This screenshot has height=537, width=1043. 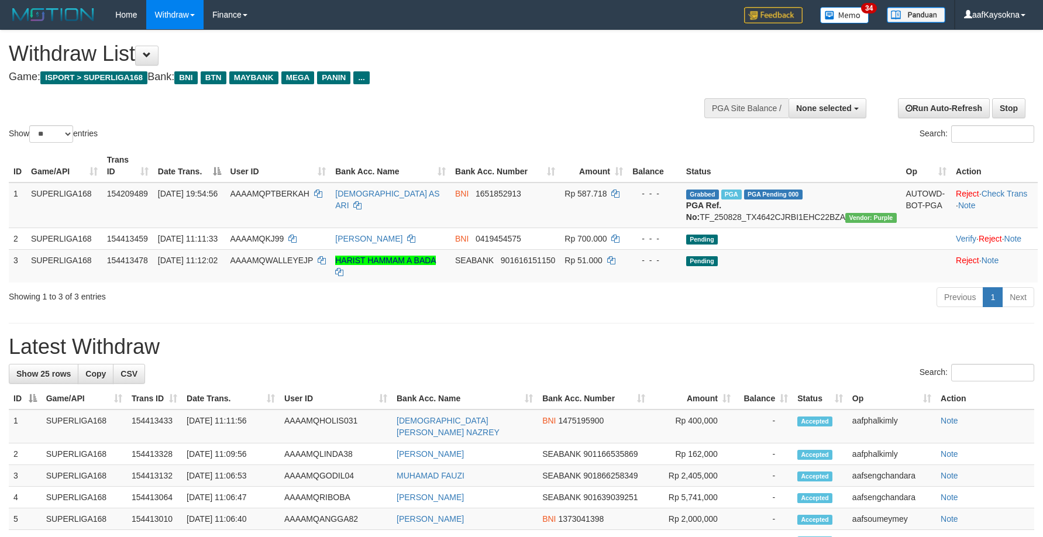 What do you see at coordinates (154, 454) in the screenshot?
I see `td: 154413328` at bounding box center [154, 454].